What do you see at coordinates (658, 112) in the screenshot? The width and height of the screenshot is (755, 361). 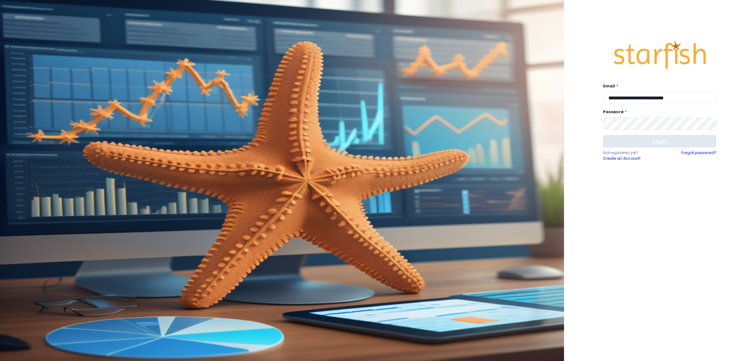 I see `label: Password` at bounding box center [658, 112].